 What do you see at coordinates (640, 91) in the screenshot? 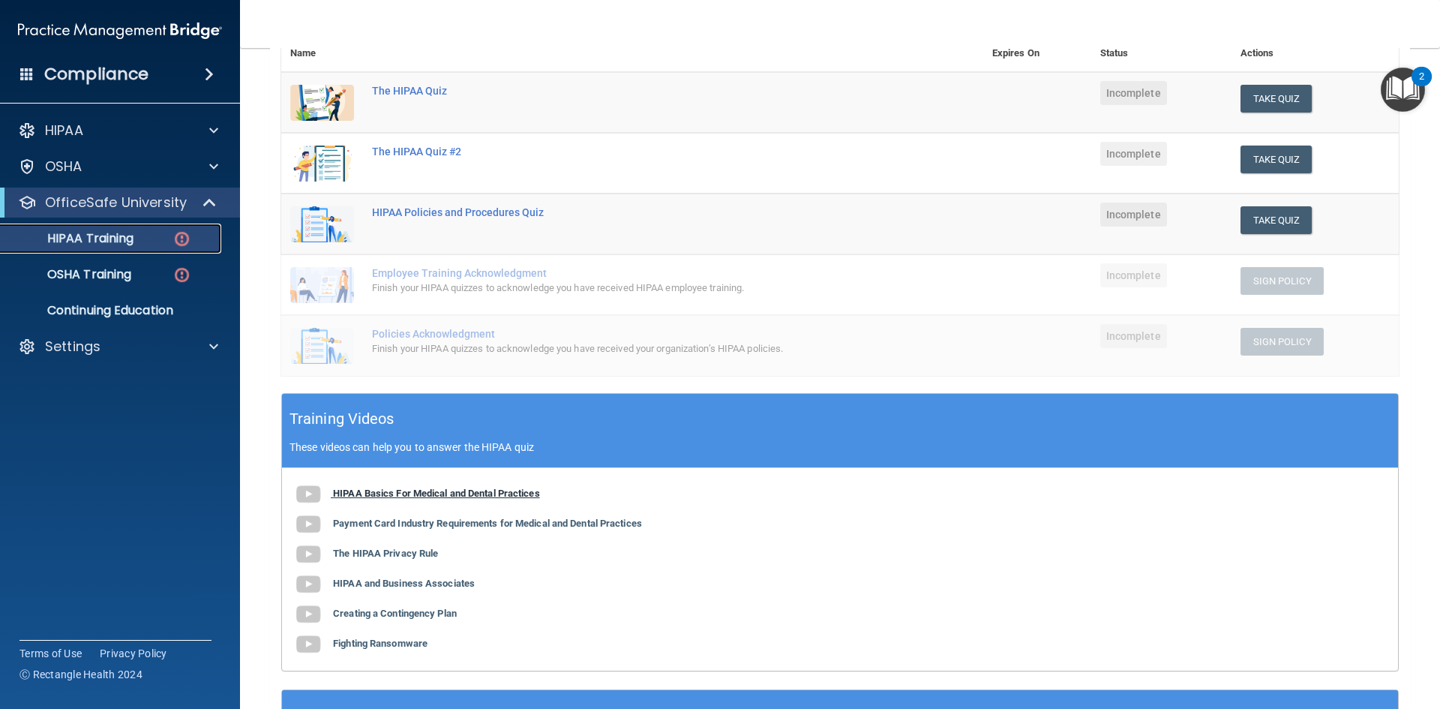
I see `div: The HIPAA Quiz` at bounding box center [640, 91].